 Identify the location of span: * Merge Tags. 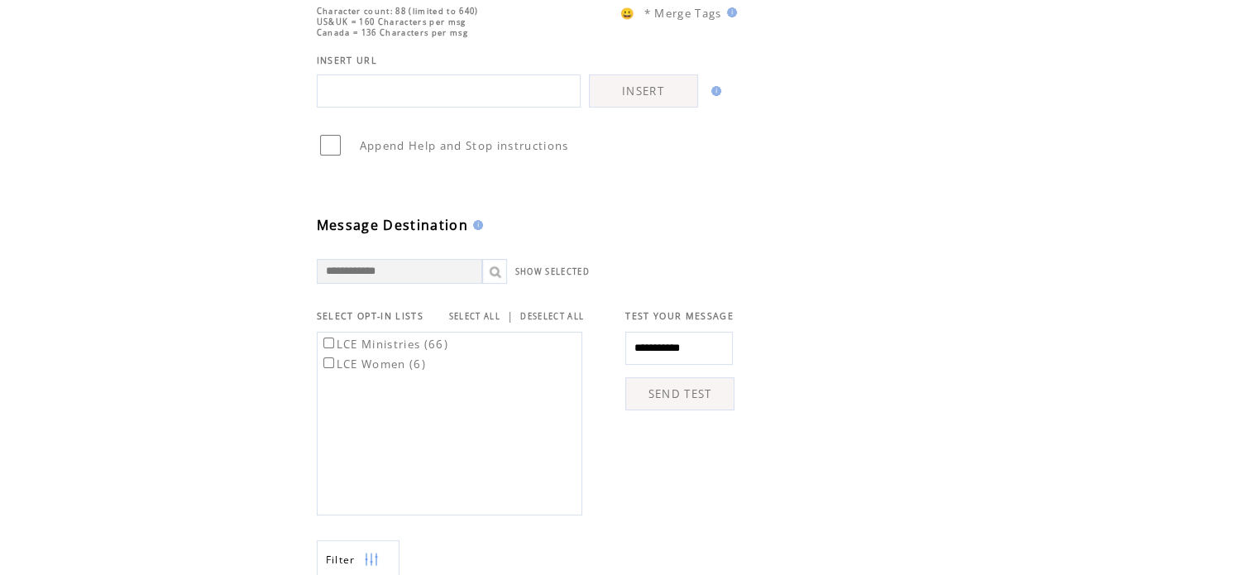
(683, 13).